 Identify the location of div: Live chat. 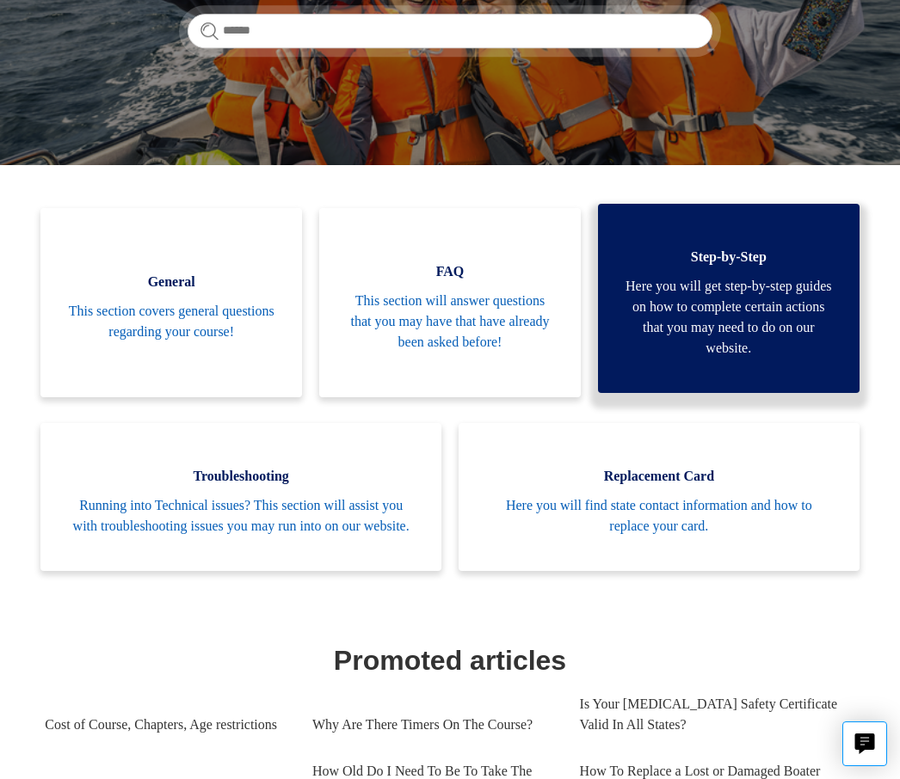
(865, 744).